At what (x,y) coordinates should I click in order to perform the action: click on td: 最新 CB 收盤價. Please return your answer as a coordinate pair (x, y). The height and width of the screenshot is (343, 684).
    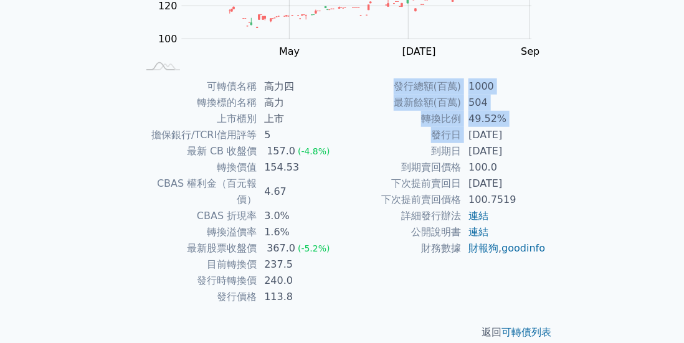
    Looking at the image, I should click on (197, 151).